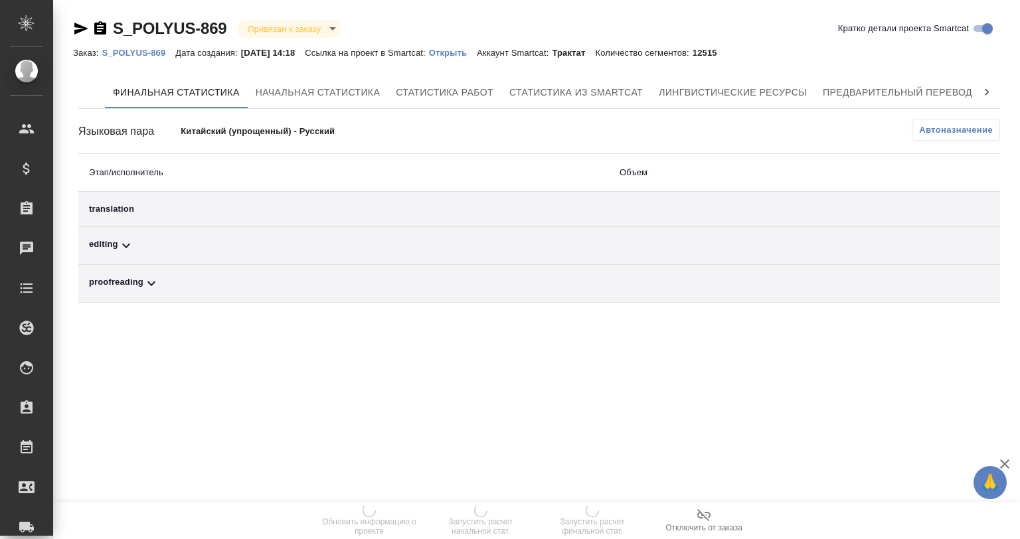  What do you see at coordinates (208, 52) in the screenshot?
I see `p: Дата создания:` at bounding box center [208, 52].